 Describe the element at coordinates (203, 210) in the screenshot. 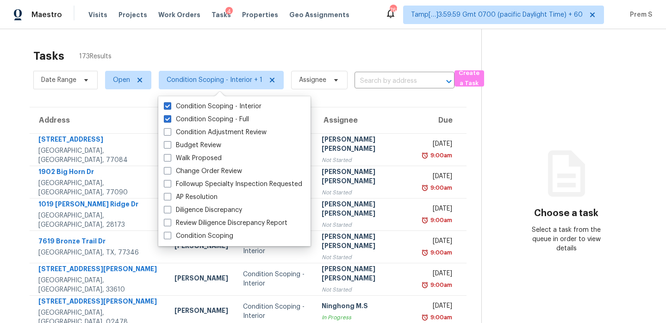

I see `label: Diligence Discrepancy` at that location.